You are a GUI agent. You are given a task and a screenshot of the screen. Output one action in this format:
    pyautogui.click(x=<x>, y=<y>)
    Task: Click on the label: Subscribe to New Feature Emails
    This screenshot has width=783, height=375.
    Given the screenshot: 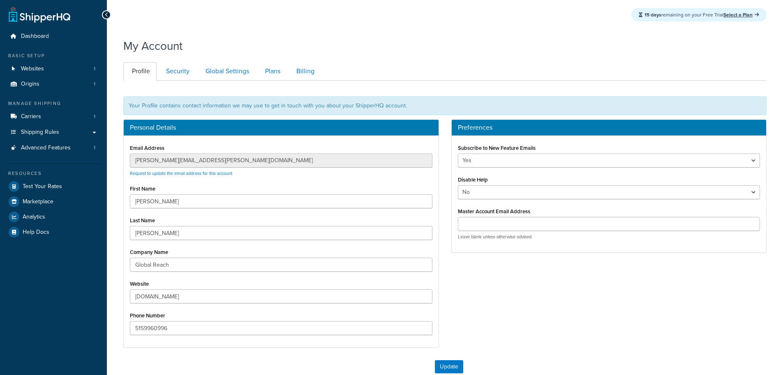 What is the action you would take?
    pyautogui.click(x=497, y=148)
    